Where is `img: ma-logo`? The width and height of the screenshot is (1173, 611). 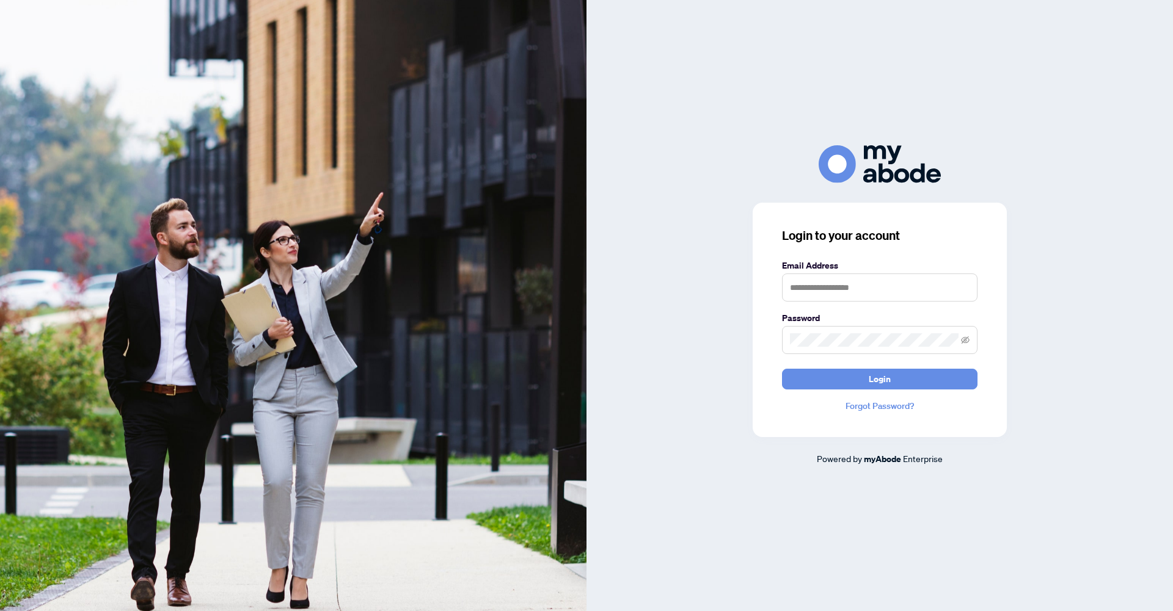
img: ma-logo is located at coordinates (880, 164).